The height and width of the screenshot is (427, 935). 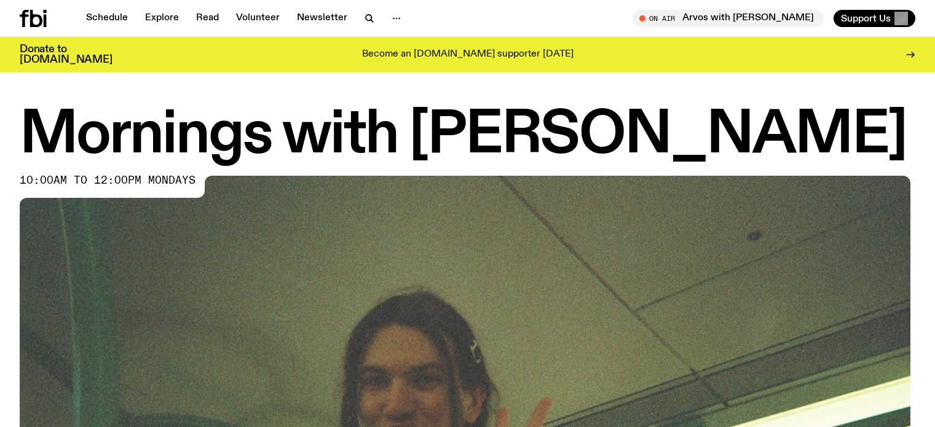 What do you see at coordinates (322, 18) in the screenshot?
I see `a: Newsletter` at bounding box center [322, 18].